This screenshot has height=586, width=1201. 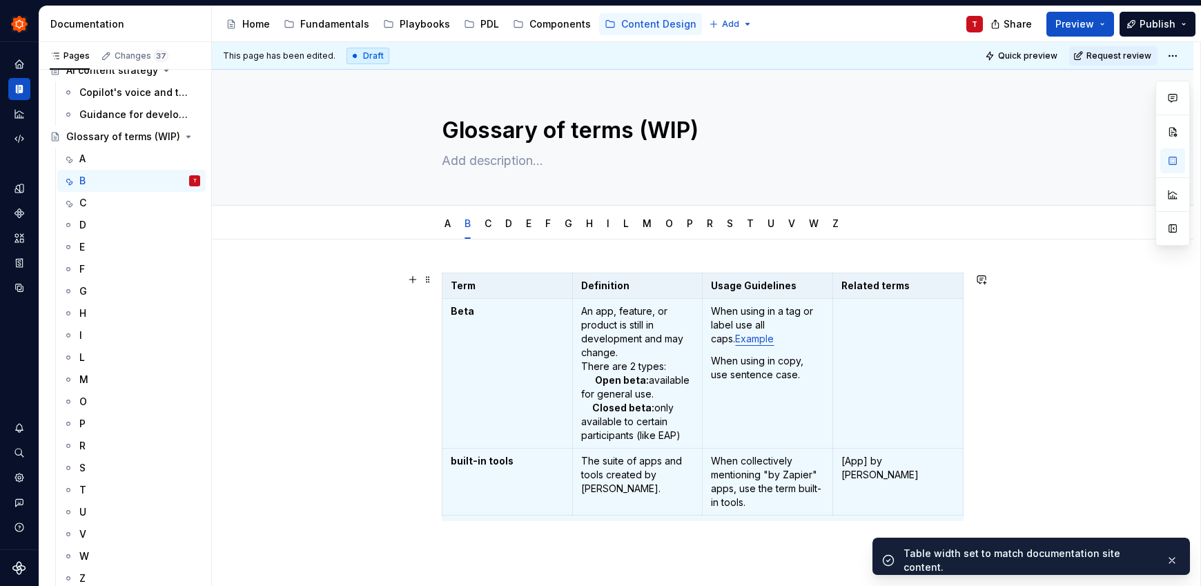 What do you see at coordinates (1022, 56) in the screenshot?
I see `button: Quick preview` at bounding box center [1022, 56].